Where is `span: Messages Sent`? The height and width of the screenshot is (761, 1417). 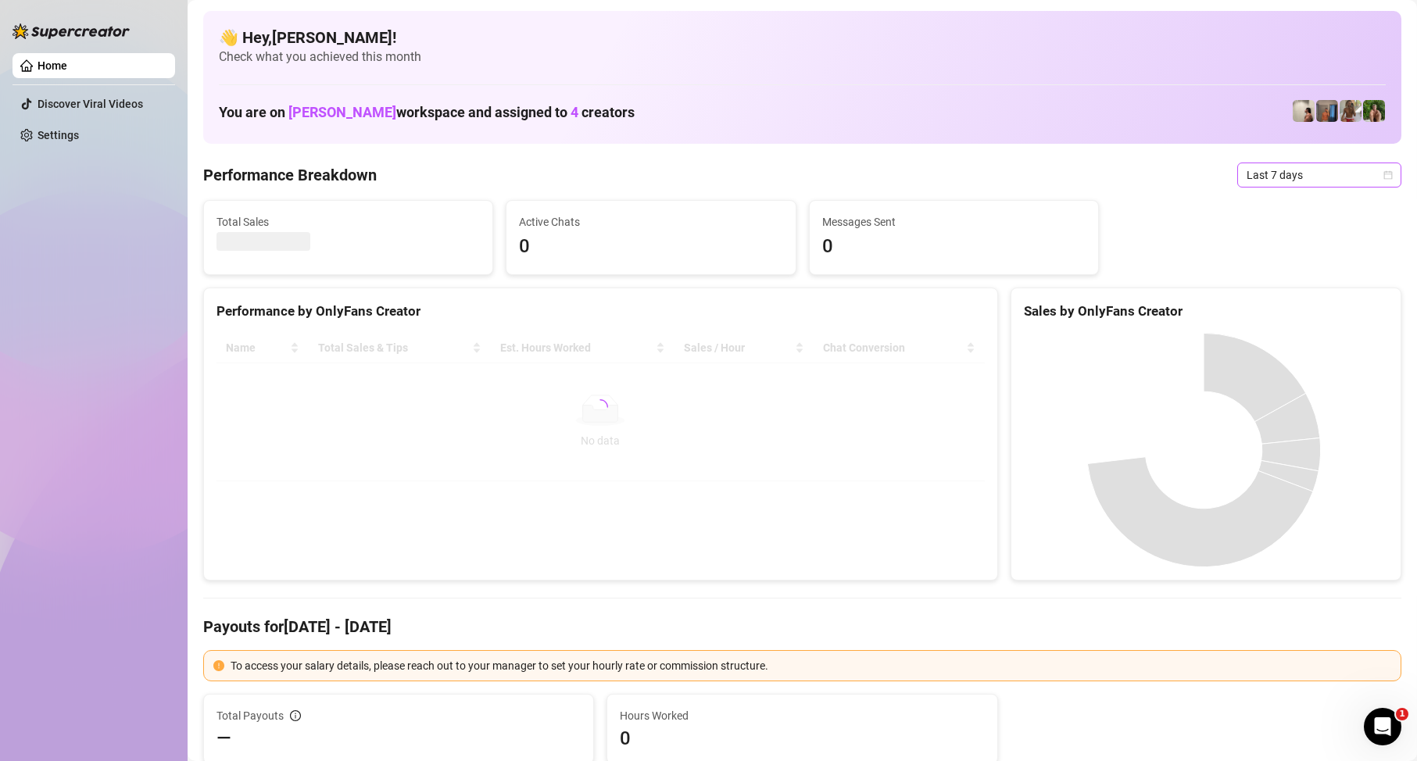
span: Messages Sent is located at coordinates (953, 222).